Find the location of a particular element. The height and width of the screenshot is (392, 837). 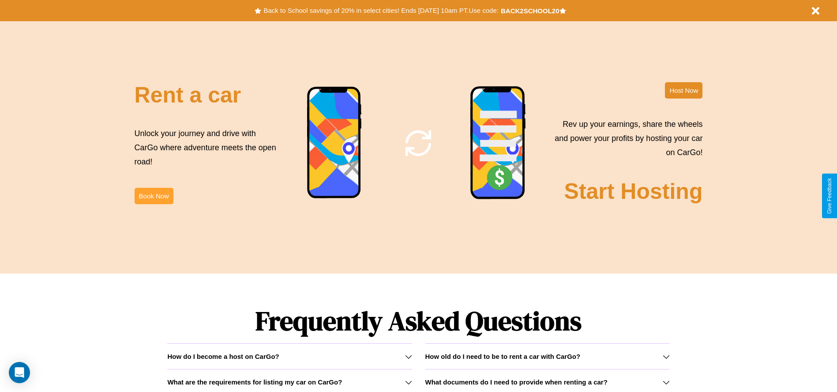

p: Unlock your journey and drive with CarGo where adventure meets the open road! is located at coordinates (207, 147).